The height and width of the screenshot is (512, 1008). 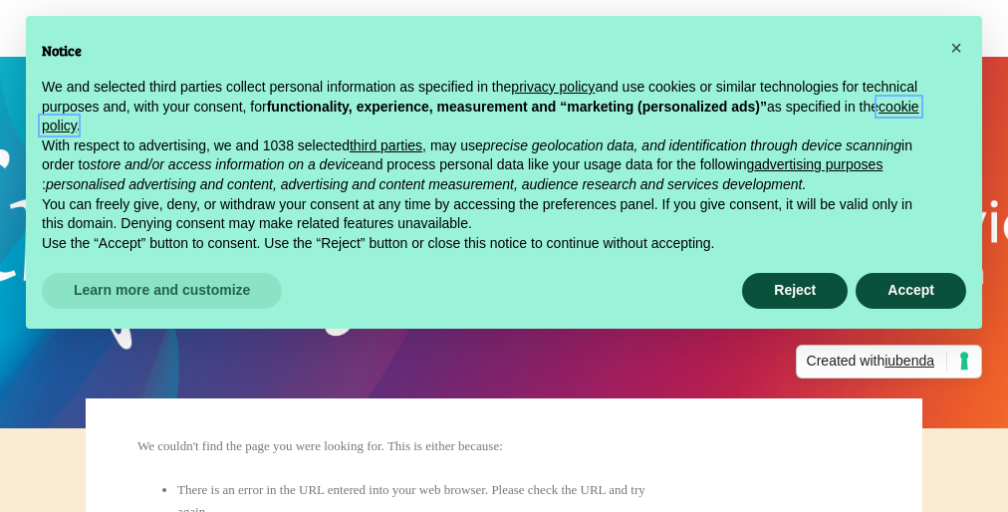 What do you see at coordinates (488, 51) in the screenshot?
I see `h2: Notice` at bounding box center [488, 51].